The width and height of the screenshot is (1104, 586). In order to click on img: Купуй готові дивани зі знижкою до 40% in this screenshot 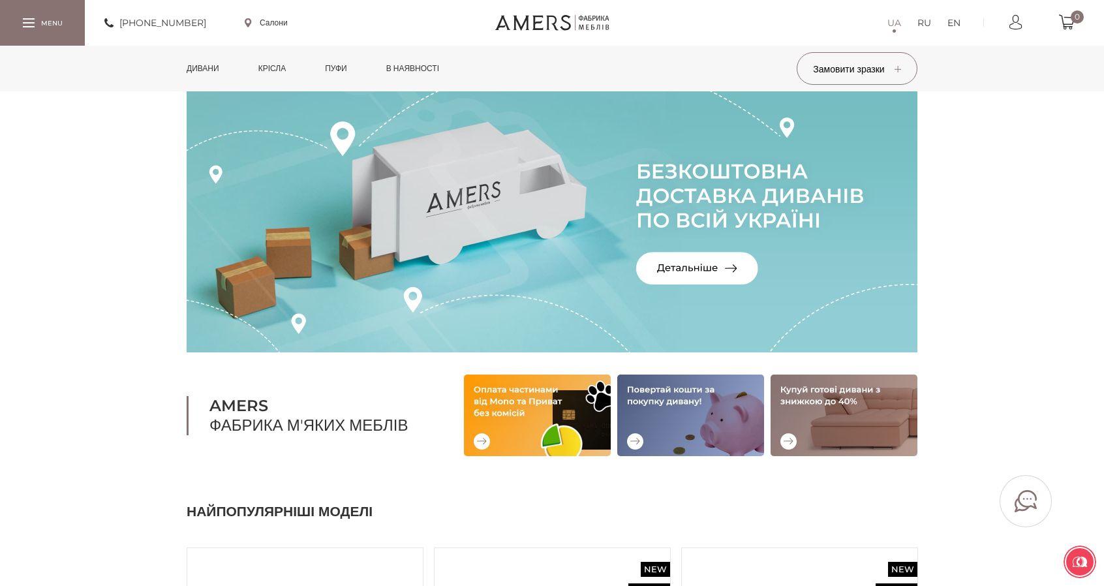, I will do `click(843, 415)`.